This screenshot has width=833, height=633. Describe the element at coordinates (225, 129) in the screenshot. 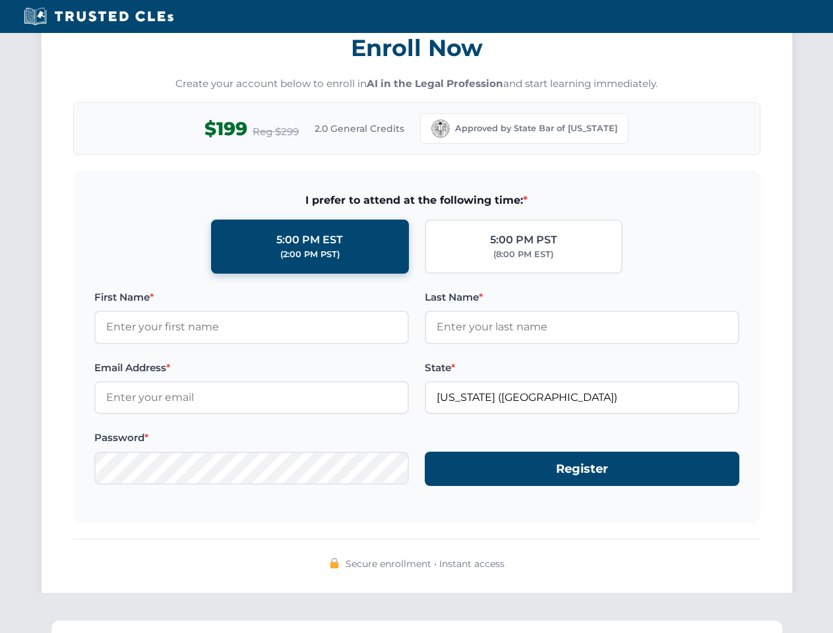

I see `span: $199` at that location.